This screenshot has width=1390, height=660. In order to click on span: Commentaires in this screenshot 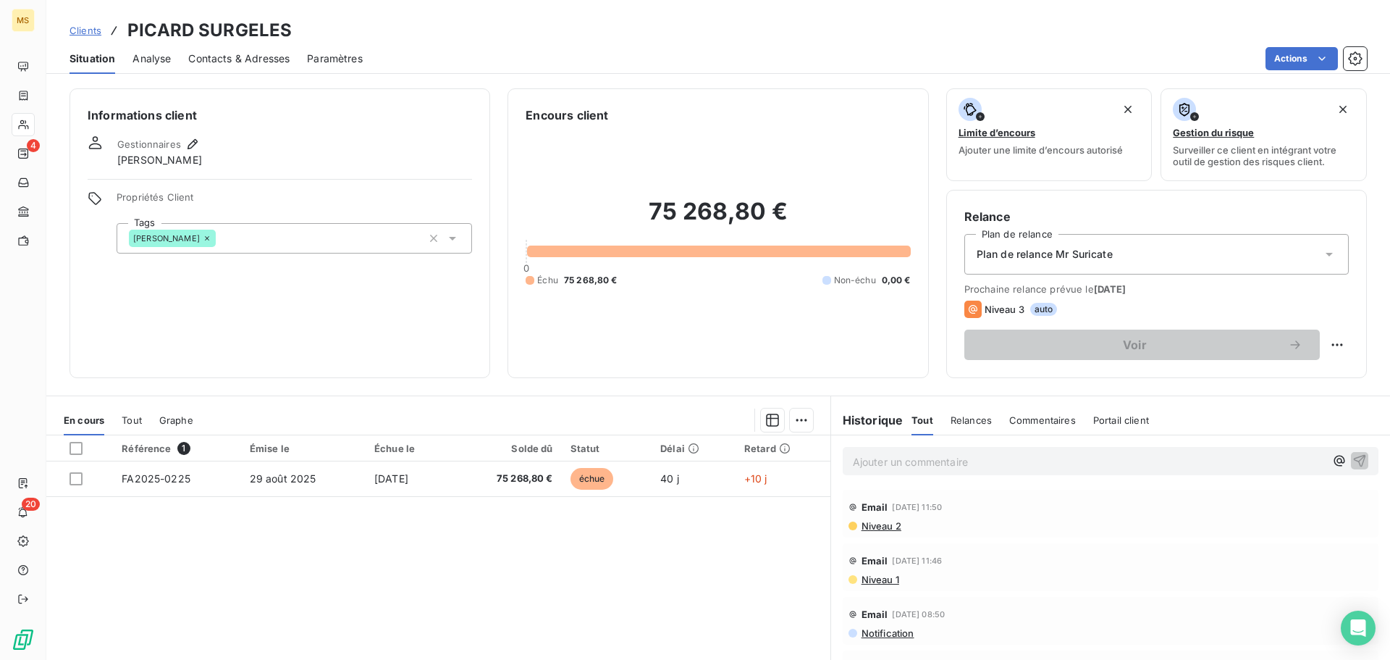, I will do `click(1043, 420)`.